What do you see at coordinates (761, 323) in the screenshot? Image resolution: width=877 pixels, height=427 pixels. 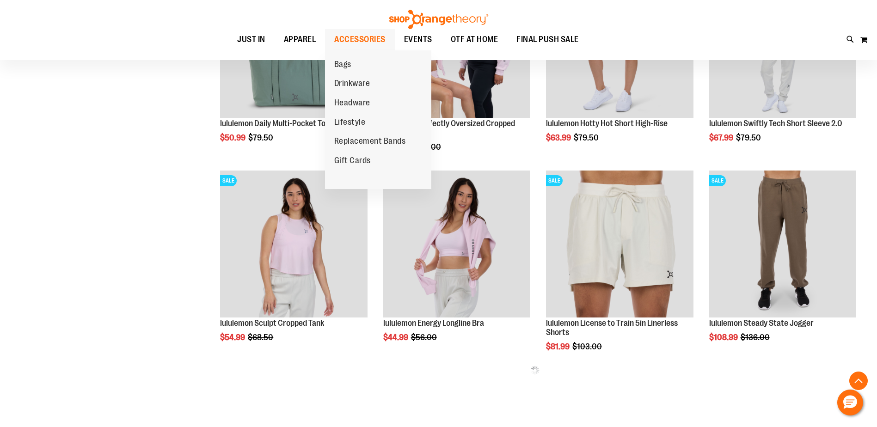 I see `a: lululemon Steady State Jogger` at bounding box center [761, 323].